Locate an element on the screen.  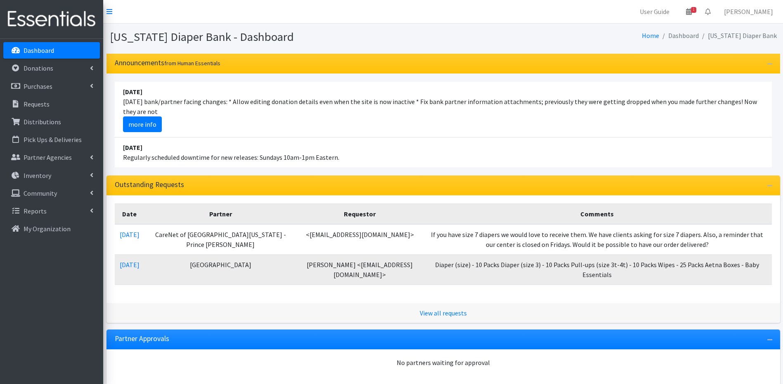
a: Pick Ups & Deliveries is located at coordinates (52, 140).